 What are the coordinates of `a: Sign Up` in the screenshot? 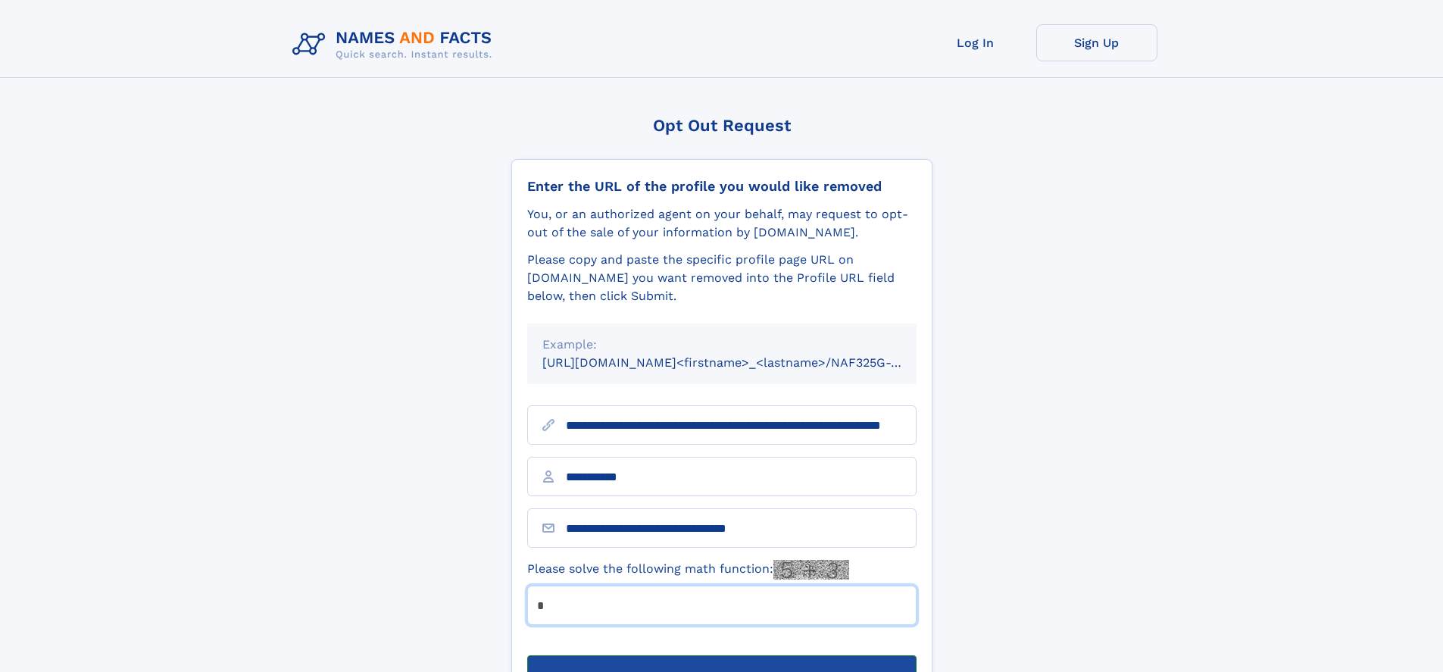 It's located at (1097, 42).